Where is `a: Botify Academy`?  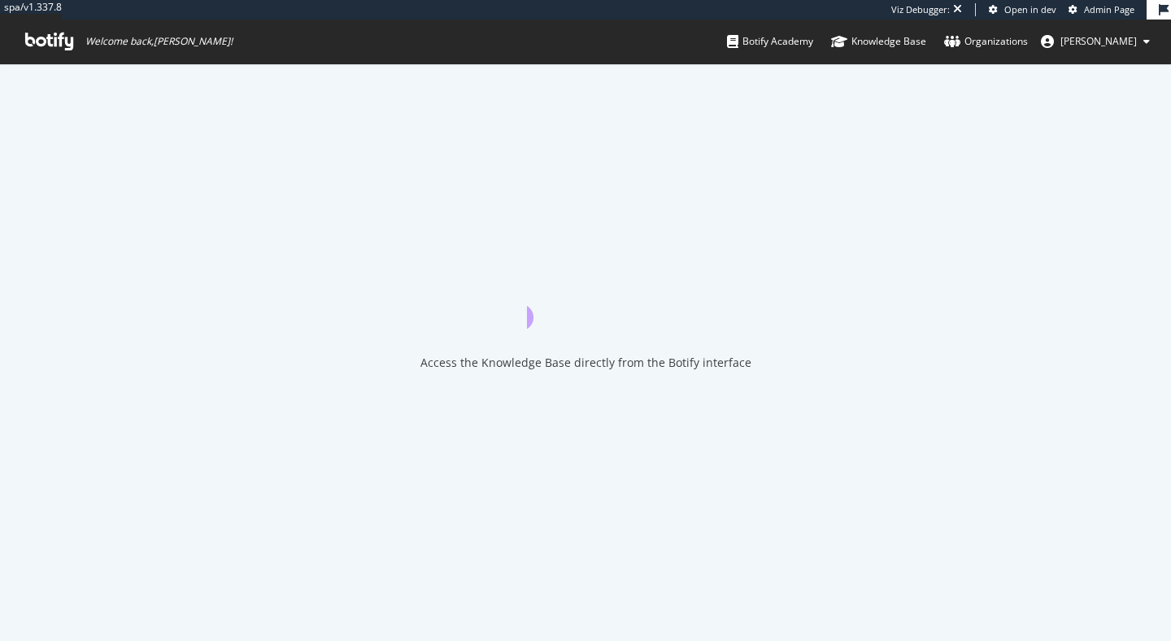 a: Botify Academy is located at coordinates (770, 41).